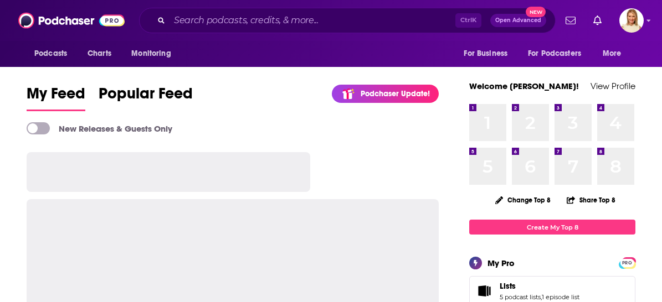  What do you see at coordinates (485, 54) in the screenshot?
I see `span: For Business` at bounding box center [485, 54].